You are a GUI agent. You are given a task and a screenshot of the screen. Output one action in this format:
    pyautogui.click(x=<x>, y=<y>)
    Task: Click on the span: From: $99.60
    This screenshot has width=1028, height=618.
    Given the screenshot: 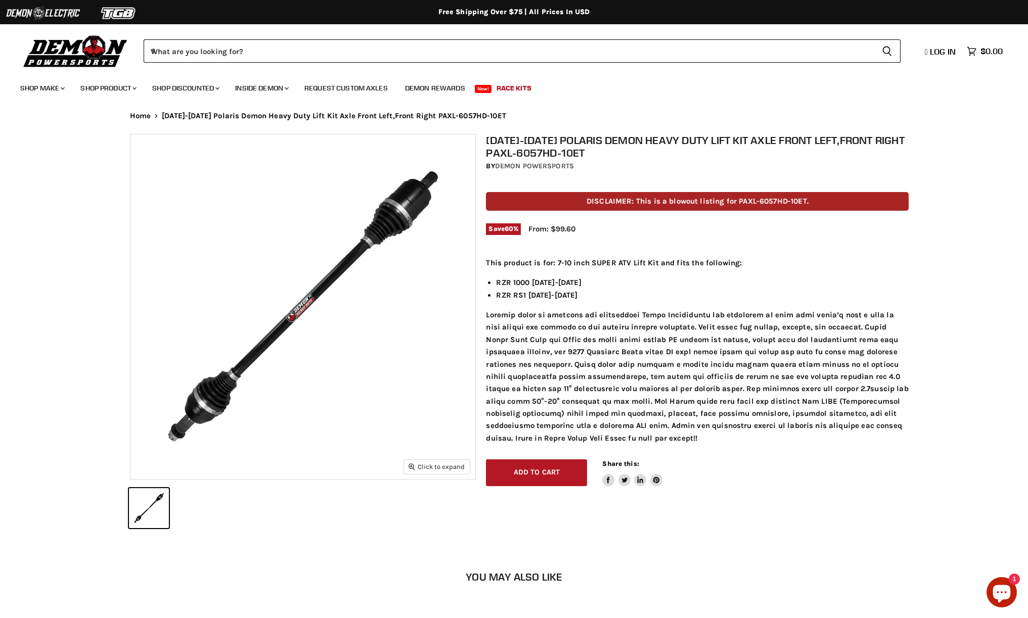 What is the action you would take?
    pyautogui.click(x=552, y=229)
    